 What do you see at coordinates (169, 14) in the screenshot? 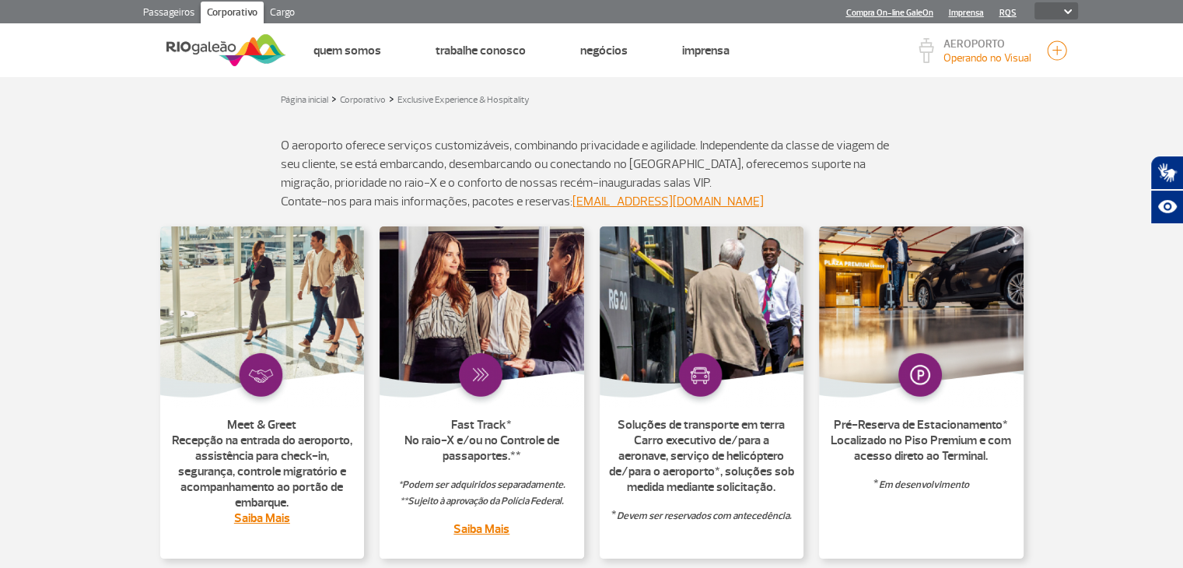
I see `a: Passageiros` at bounding box center [169, 14].